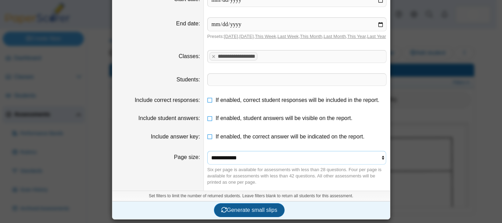 The image size is (502, 223). I want to click on div: Presets: , , , , , , ,, so click(296, 36).